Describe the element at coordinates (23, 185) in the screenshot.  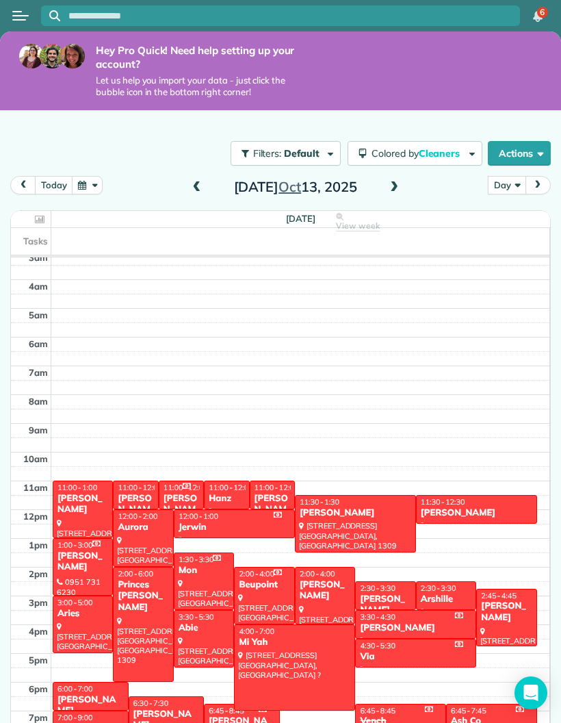
I see `button: prev` at that location.